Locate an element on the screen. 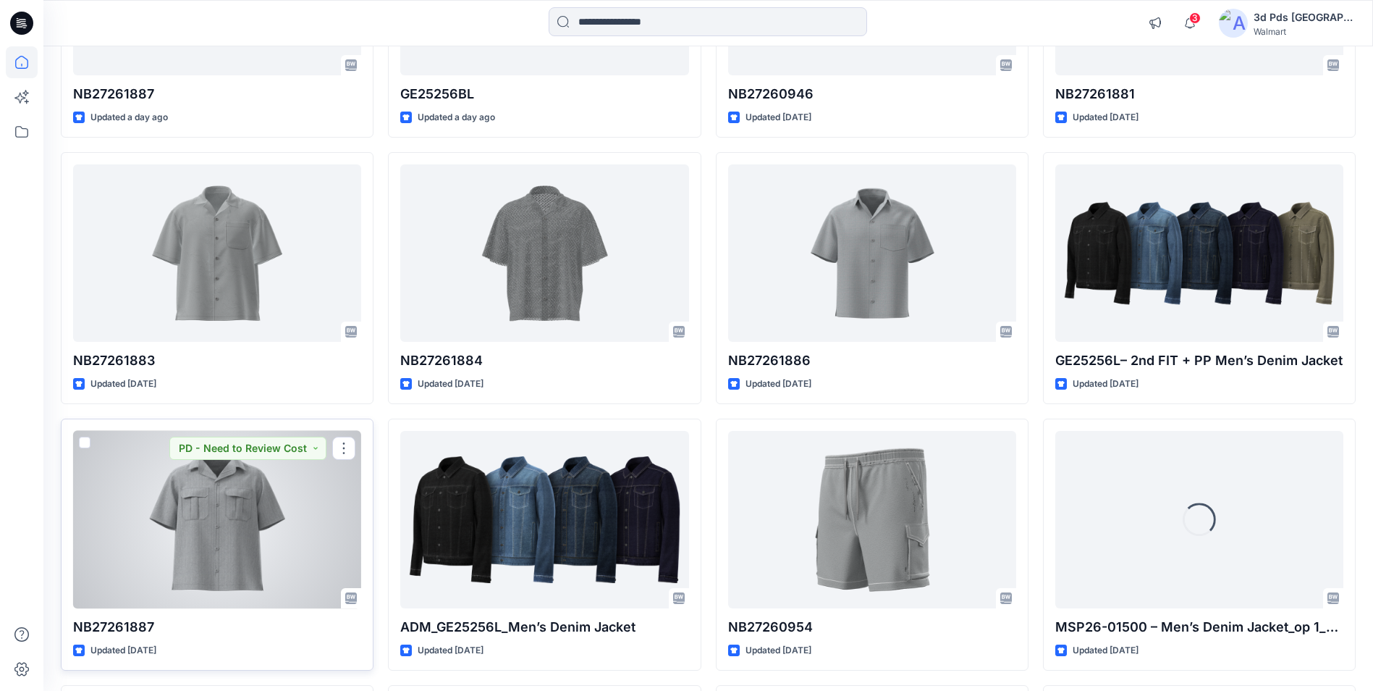  a: NB27261886 is located at coordinates (872, 253).